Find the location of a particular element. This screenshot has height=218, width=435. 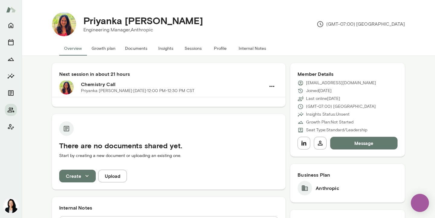

img: Priyanka Phatak is located at coordinates (64, 24).